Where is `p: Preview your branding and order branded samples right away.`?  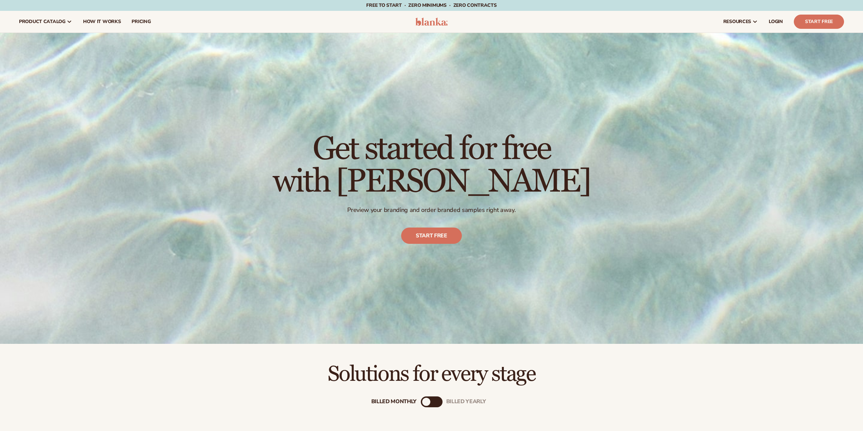 p: Preview your branding and order branded samples right away. is located at coordinates (431, 210).